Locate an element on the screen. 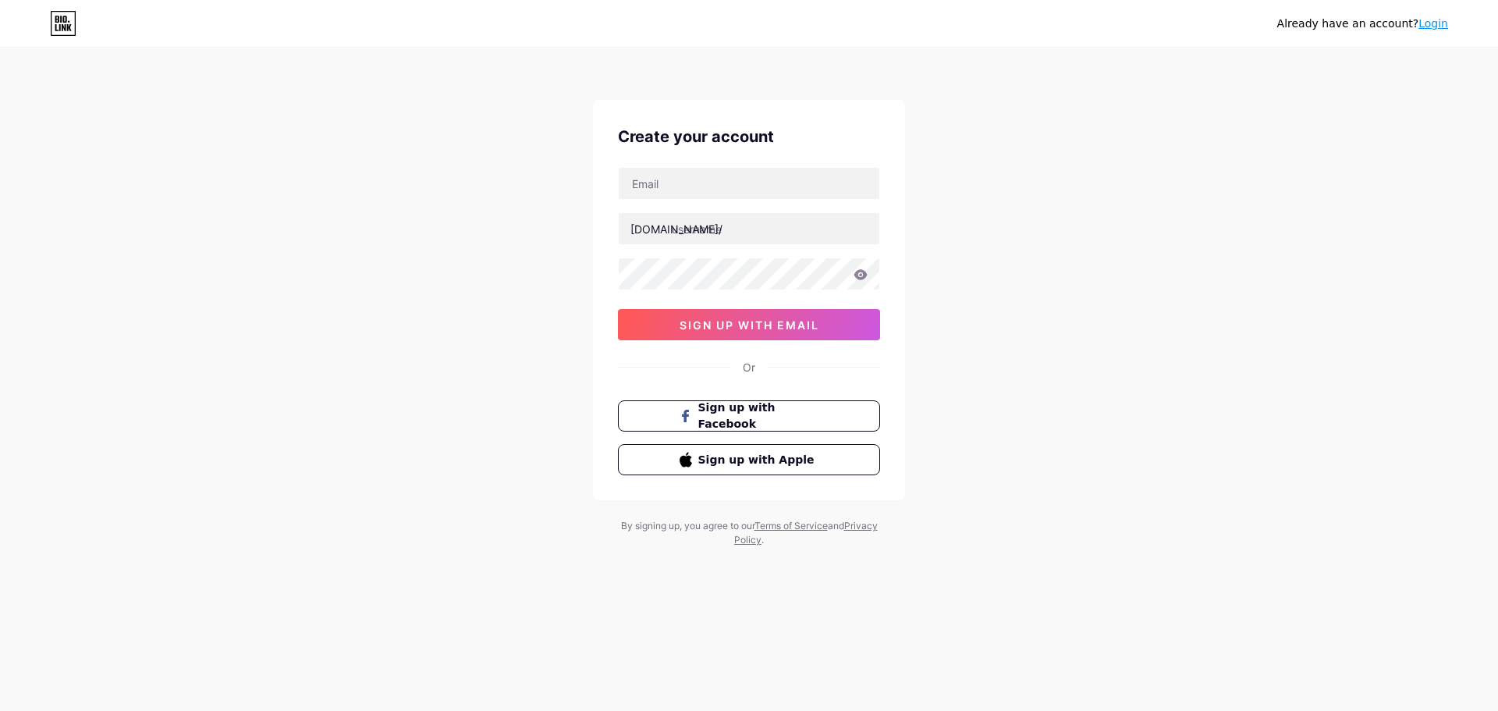 The image size is (1498, 711). div: By signing up, you agree to our and . is located at coordinates (749, 533).